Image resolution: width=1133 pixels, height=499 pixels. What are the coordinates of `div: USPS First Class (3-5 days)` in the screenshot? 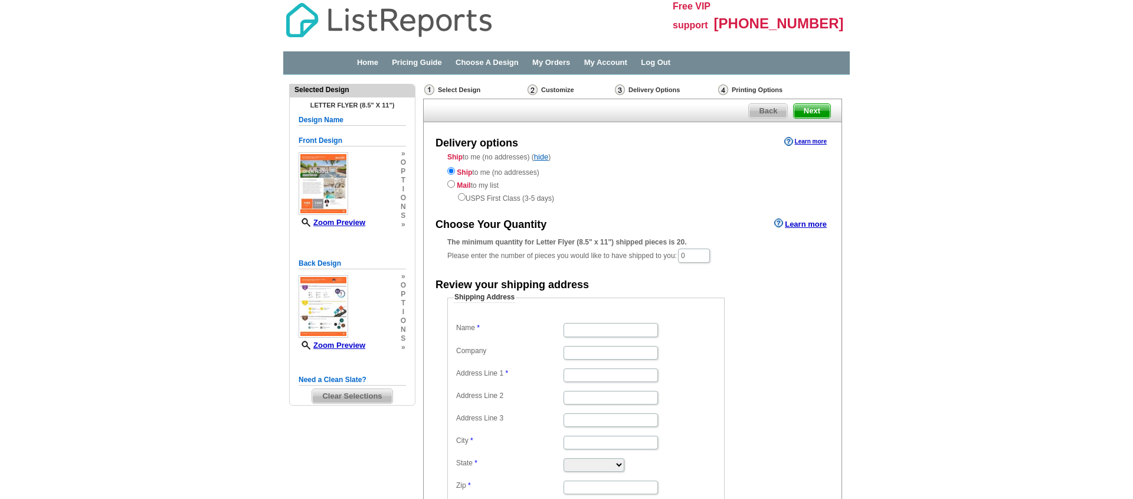 It's located at (633, 197).